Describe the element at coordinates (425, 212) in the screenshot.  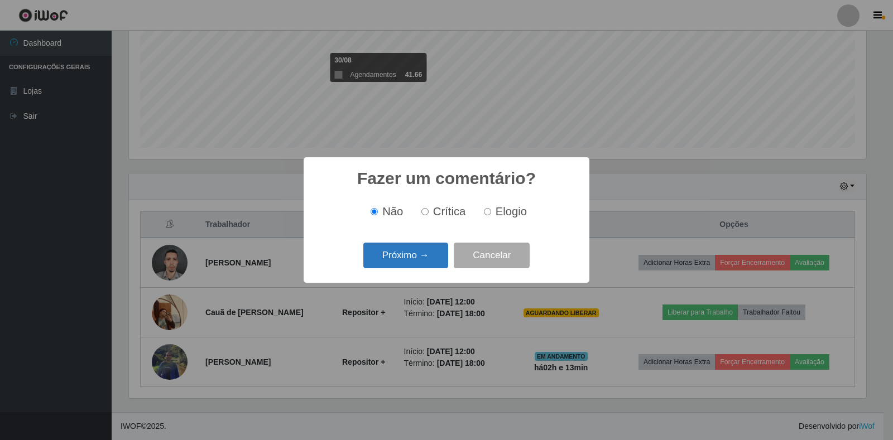
I see `input: Crítica` at that location.